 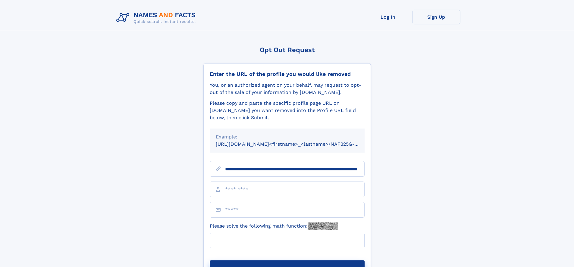 I want to click on div: Opt Out Request, so click(x=287, y=50).